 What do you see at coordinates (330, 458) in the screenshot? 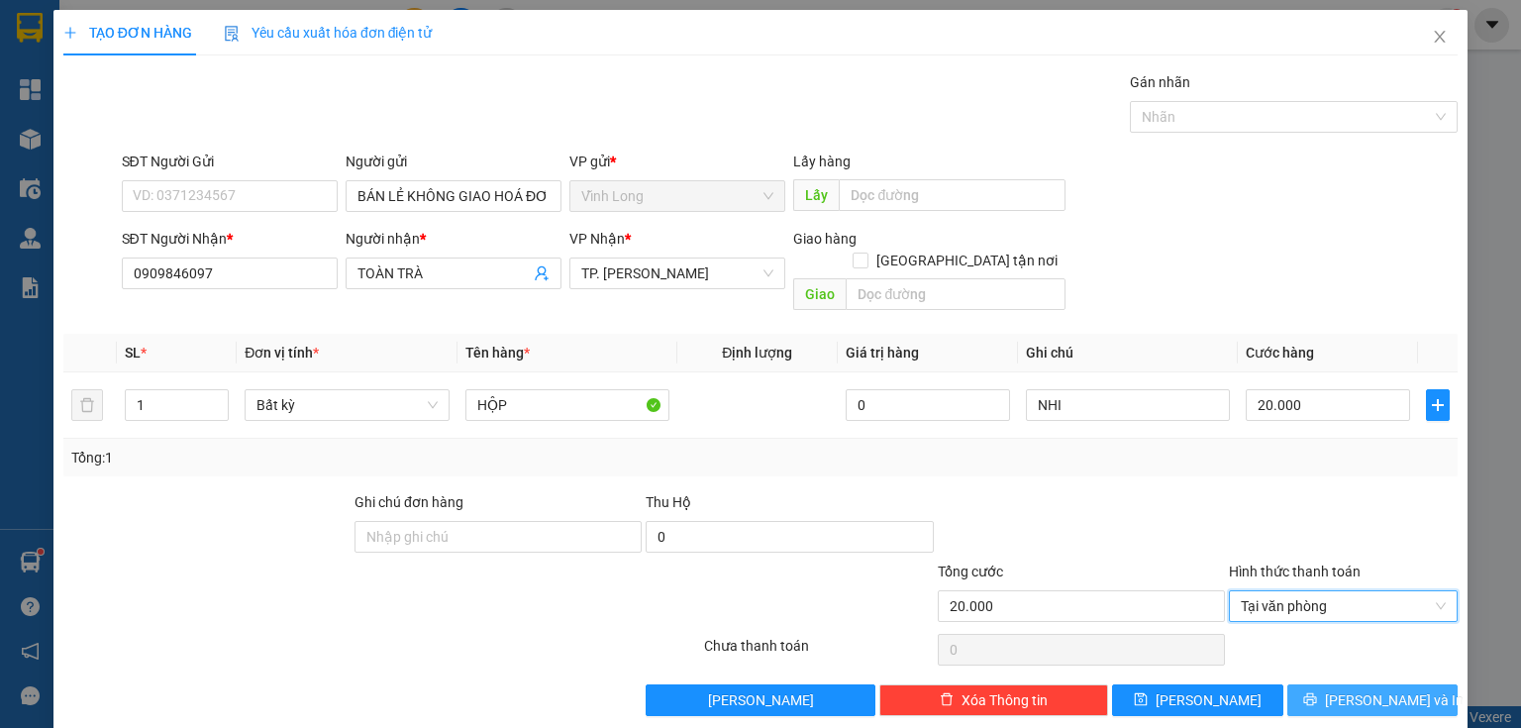
I see `div: Tổng: 1` at bounding box center [330, 458].